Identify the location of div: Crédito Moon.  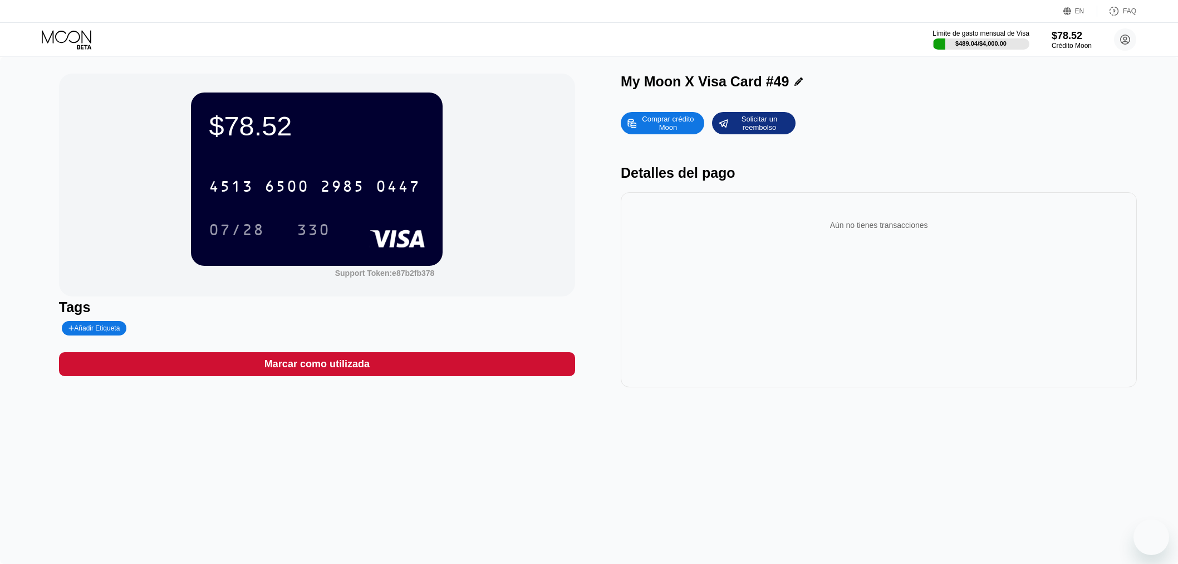
(1072, 46).